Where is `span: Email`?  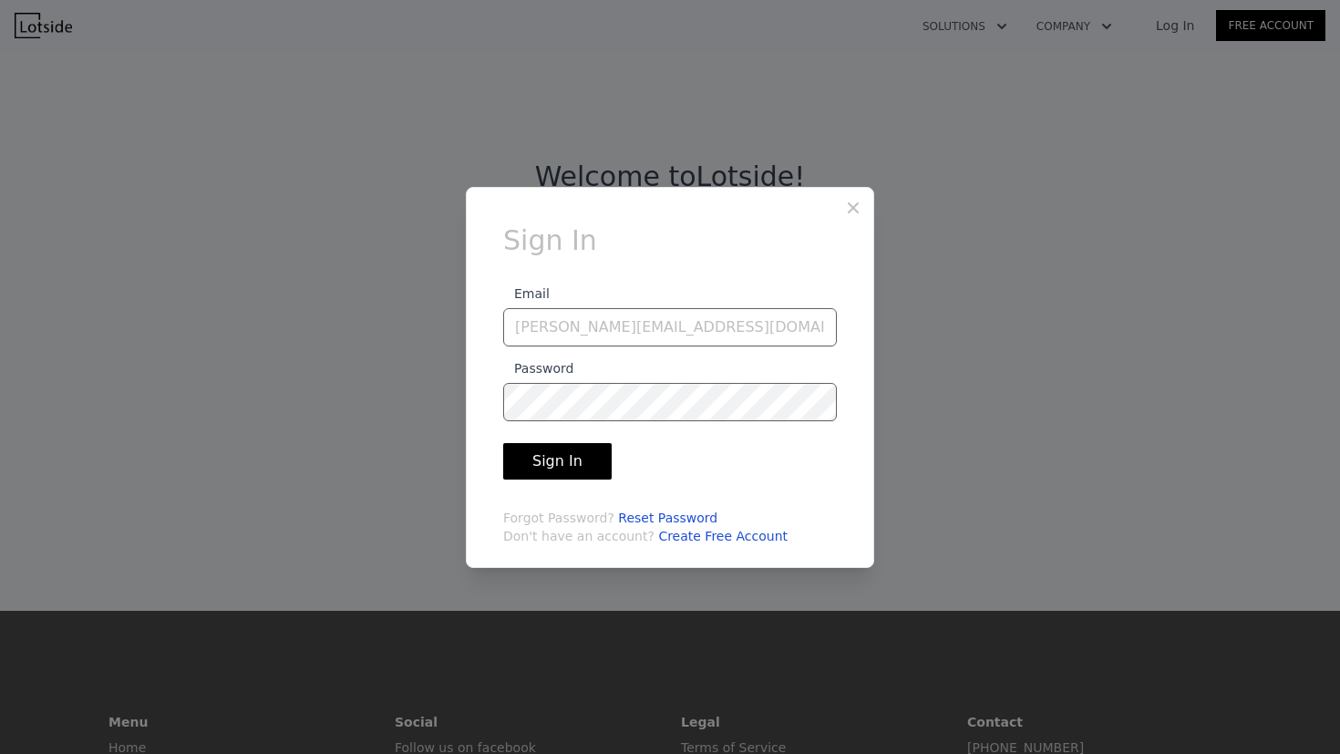
span: Email is located at coordinates (526, 294).